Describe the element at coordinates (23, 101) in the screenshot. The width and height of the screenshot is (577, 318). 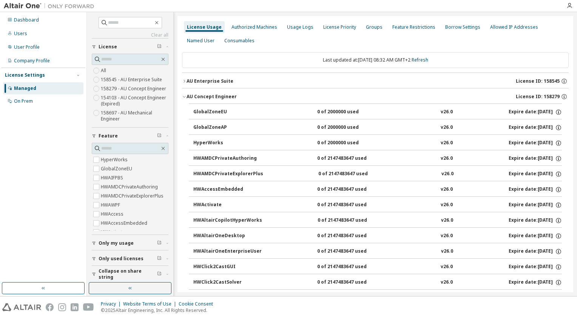
I see `div: On Prem` at that location.